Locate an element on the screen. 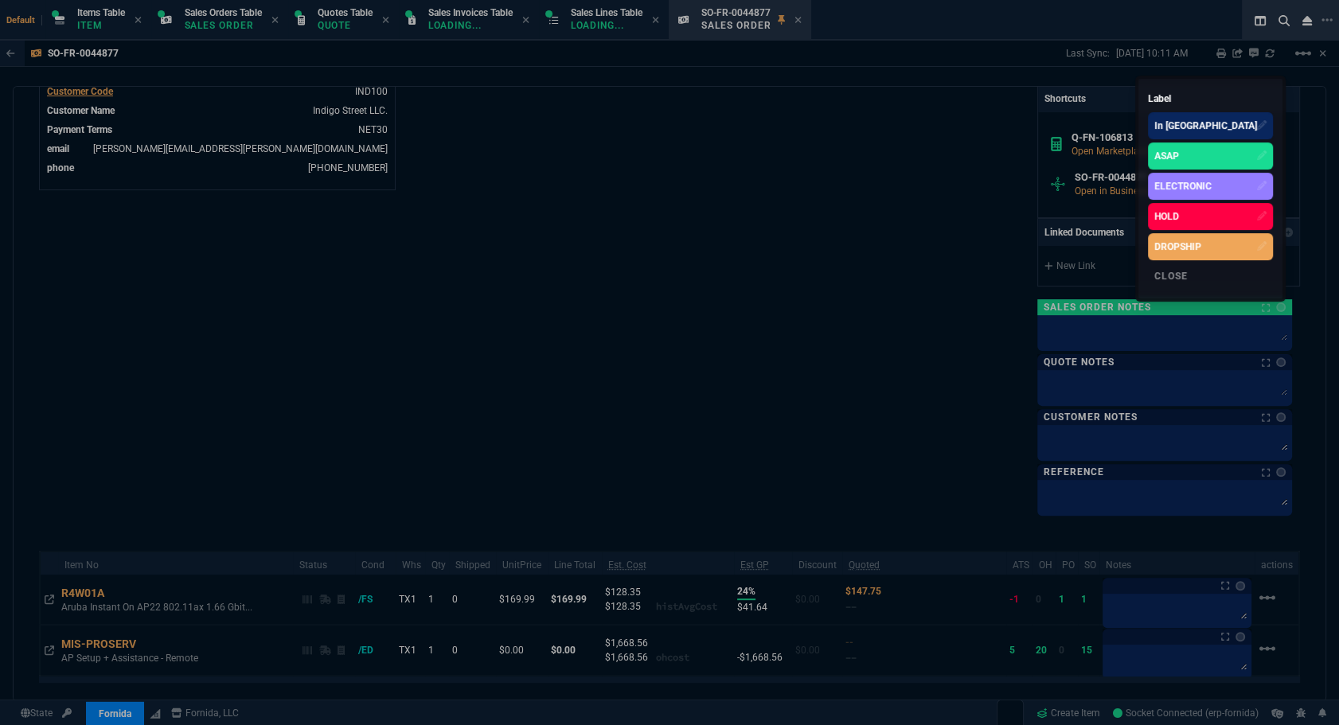  div: ELECTRONIC is located at coordinates (1183, 186).